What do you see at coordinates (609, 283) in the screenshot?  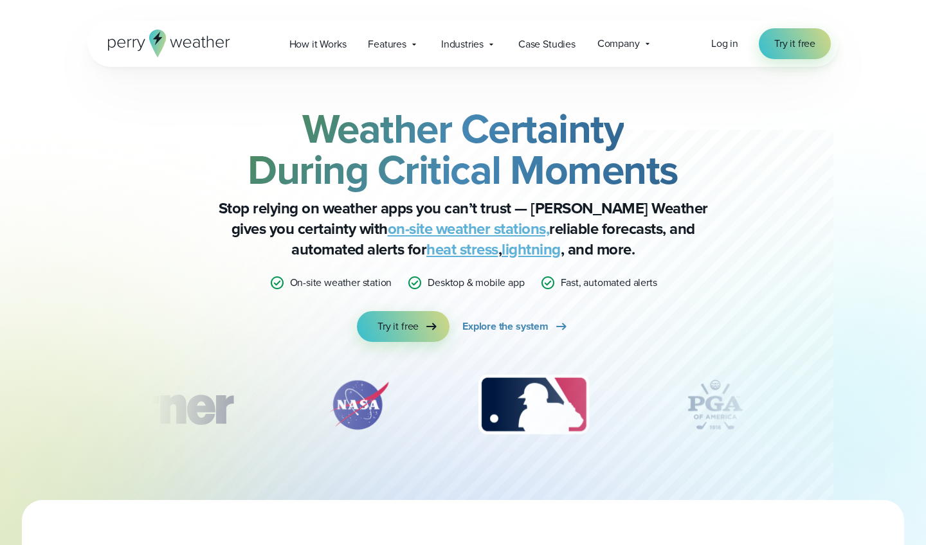 I see `p: Fast, automated alerts` at bounding box center [609, 283].